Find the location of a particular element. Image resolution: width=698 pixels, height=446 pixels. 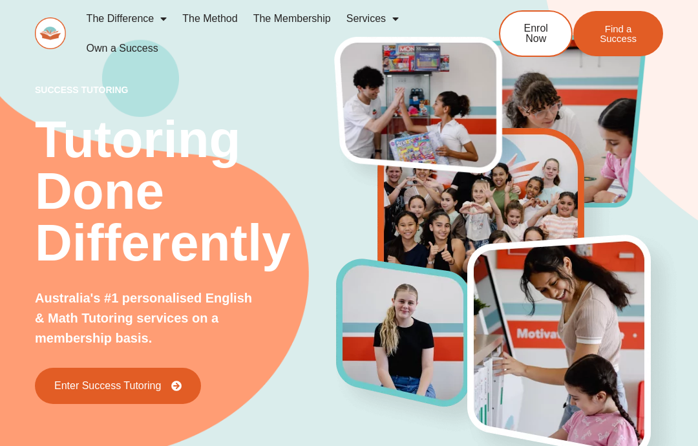

a: Enrol Now is located at coordinates (536, 34).